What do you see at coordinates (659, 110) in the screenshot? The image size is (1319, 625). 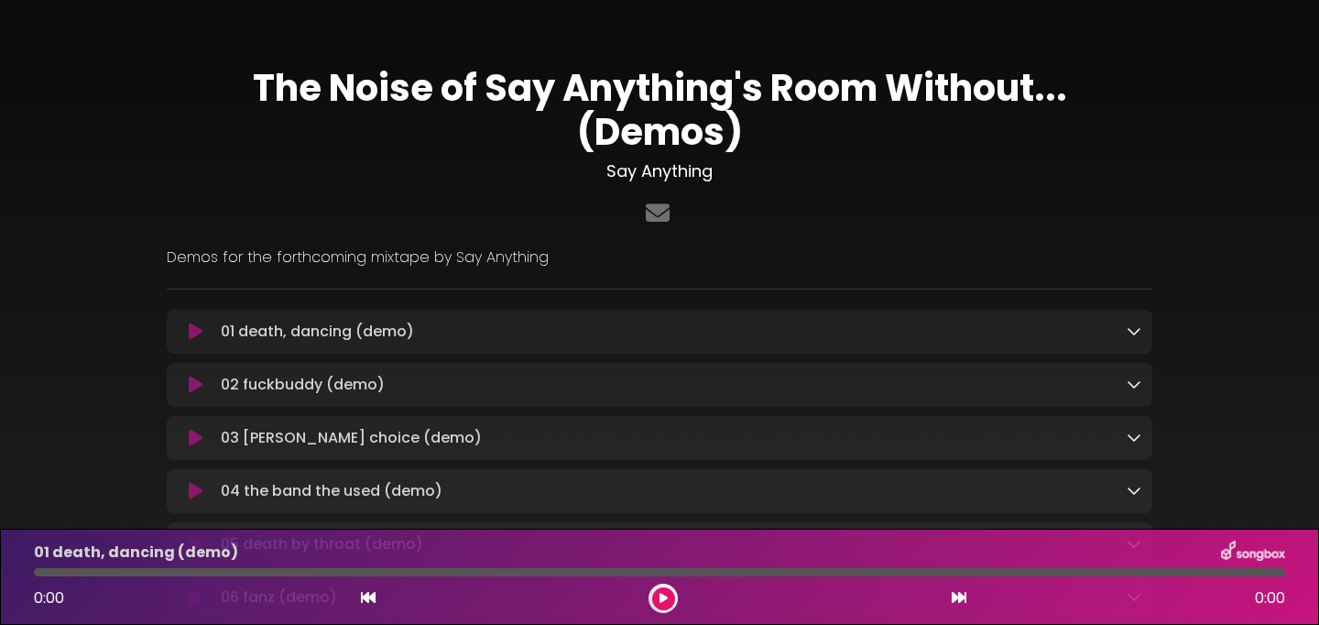 I see `h1: The Noise of Say Anything's Room Without... (Demos)` at bounding box center [659, 110].